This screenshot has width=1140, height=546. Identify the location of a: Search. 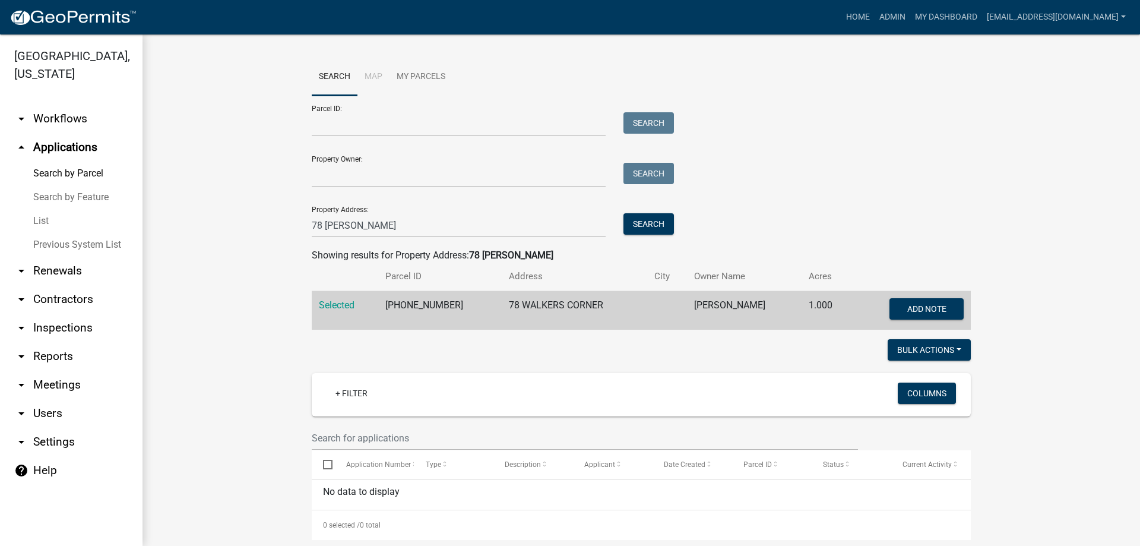
(334, 77).